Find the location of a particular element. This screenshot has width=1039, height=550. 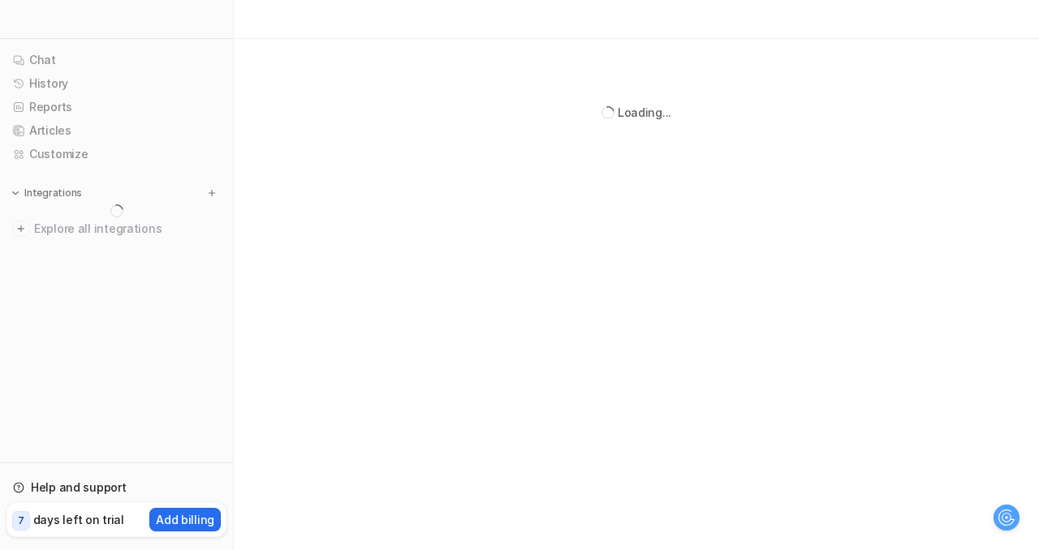

div: Loading... is located at coordinates (644, 112).